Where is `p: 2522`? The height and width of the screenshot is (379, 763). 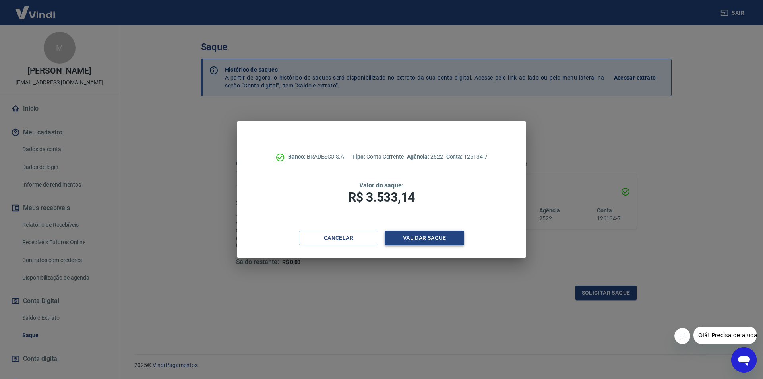 p: 2522 is located at coordinates (425, 157).